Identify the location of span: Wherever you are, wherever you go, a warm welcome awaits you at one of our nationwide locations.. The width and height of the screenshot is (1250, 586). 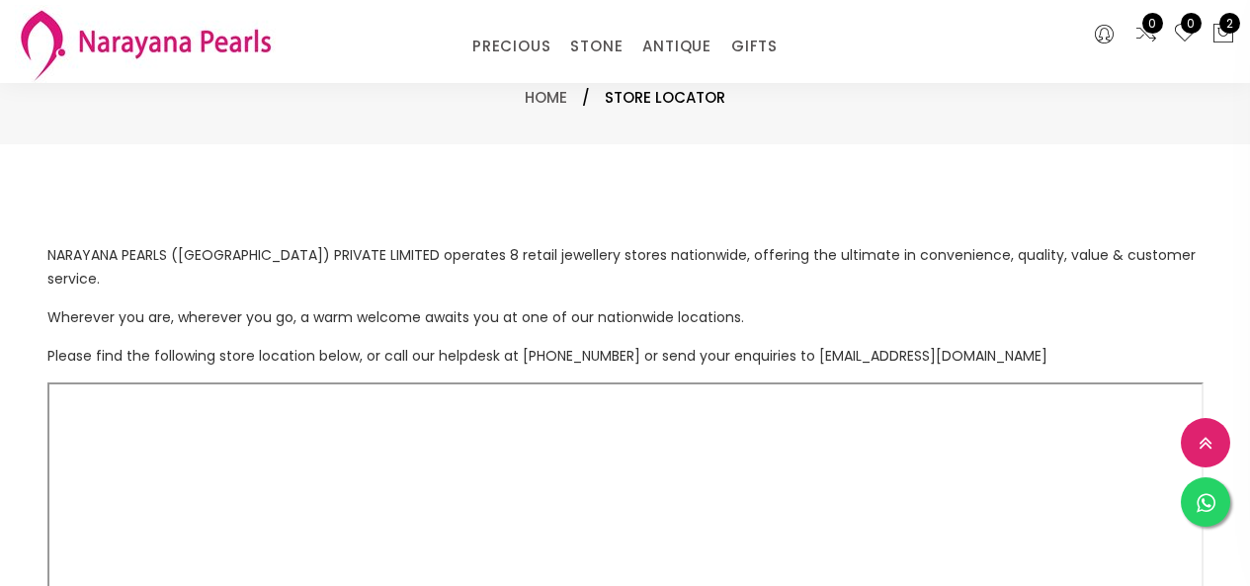
(395, 317).